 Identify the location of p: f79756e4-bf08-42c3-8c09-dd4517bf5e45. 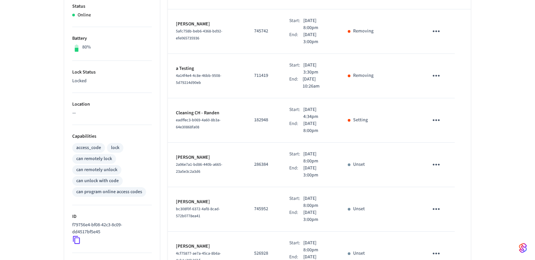
(111, 229).